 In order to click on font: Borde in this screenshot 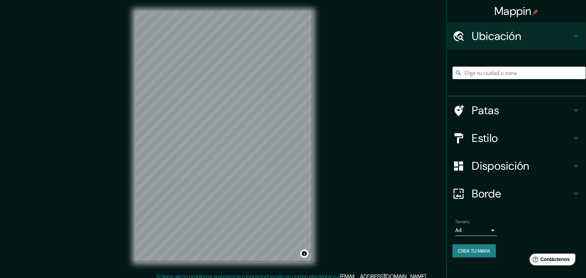, I will do `click(487, 194)`.